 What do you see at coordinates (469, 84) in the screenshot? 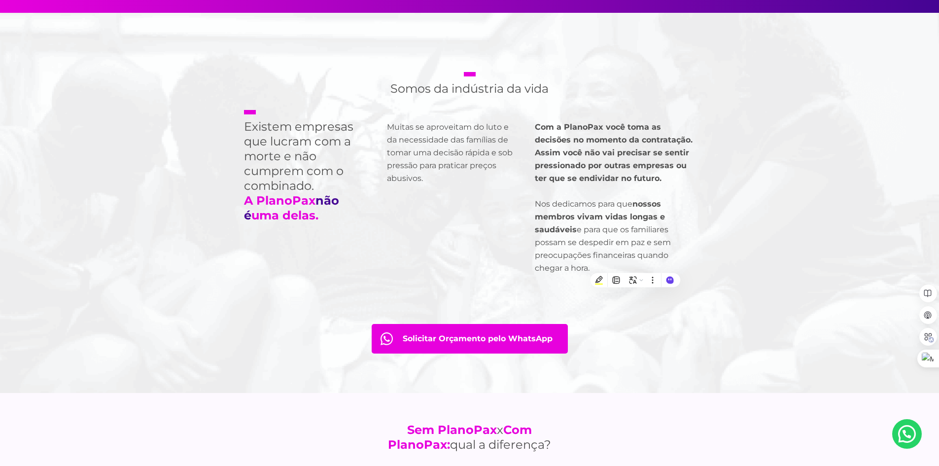
I see `h2: Somos da indústria da vida` at bounding box center [469, 84].